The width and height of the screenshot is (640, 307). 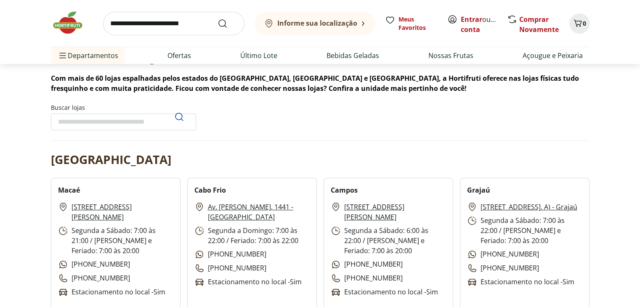 I want to click on input: search, so click(x=174, y=24).